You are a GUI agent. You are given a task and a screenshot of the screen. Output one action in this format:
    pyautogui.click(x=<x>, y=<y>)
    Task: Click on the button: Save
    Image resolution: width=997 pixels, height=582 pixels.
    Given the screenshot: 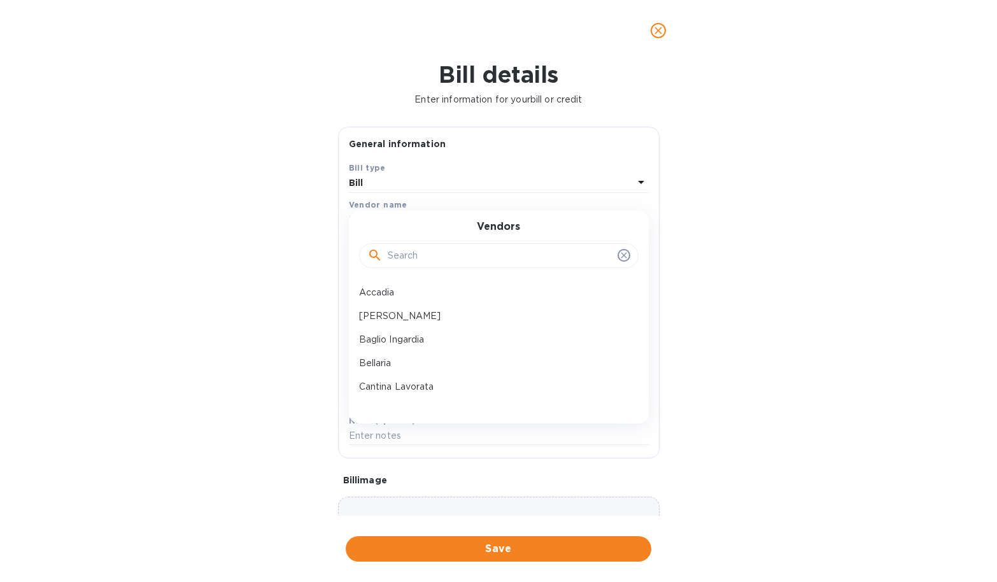 What is the action you would take?
    pyautogui.click(x=499, y=549)
    